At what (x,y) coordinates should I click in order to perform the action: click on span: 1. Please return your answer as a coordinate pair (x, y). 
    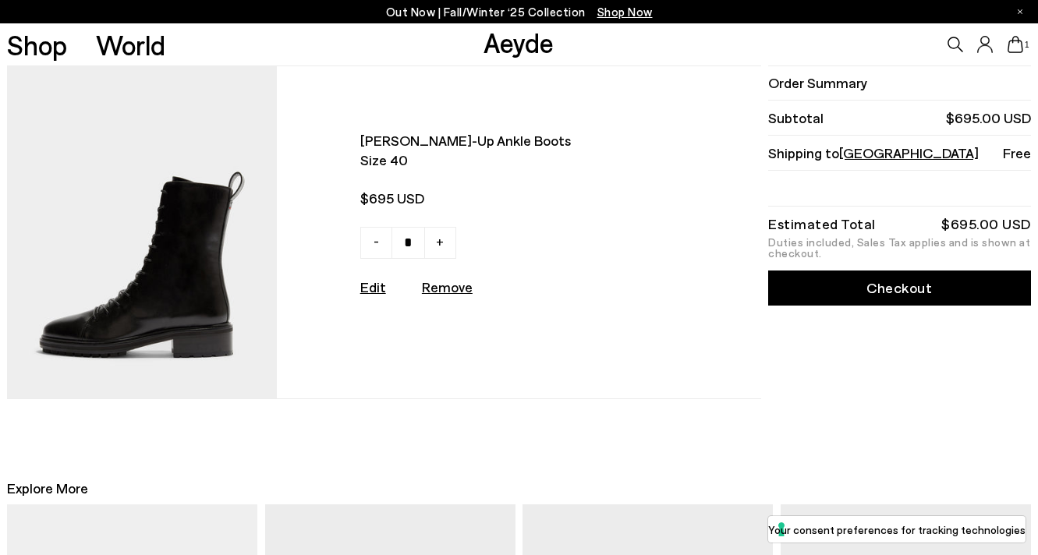
    Looking at the image, I should click on (1027, 44).